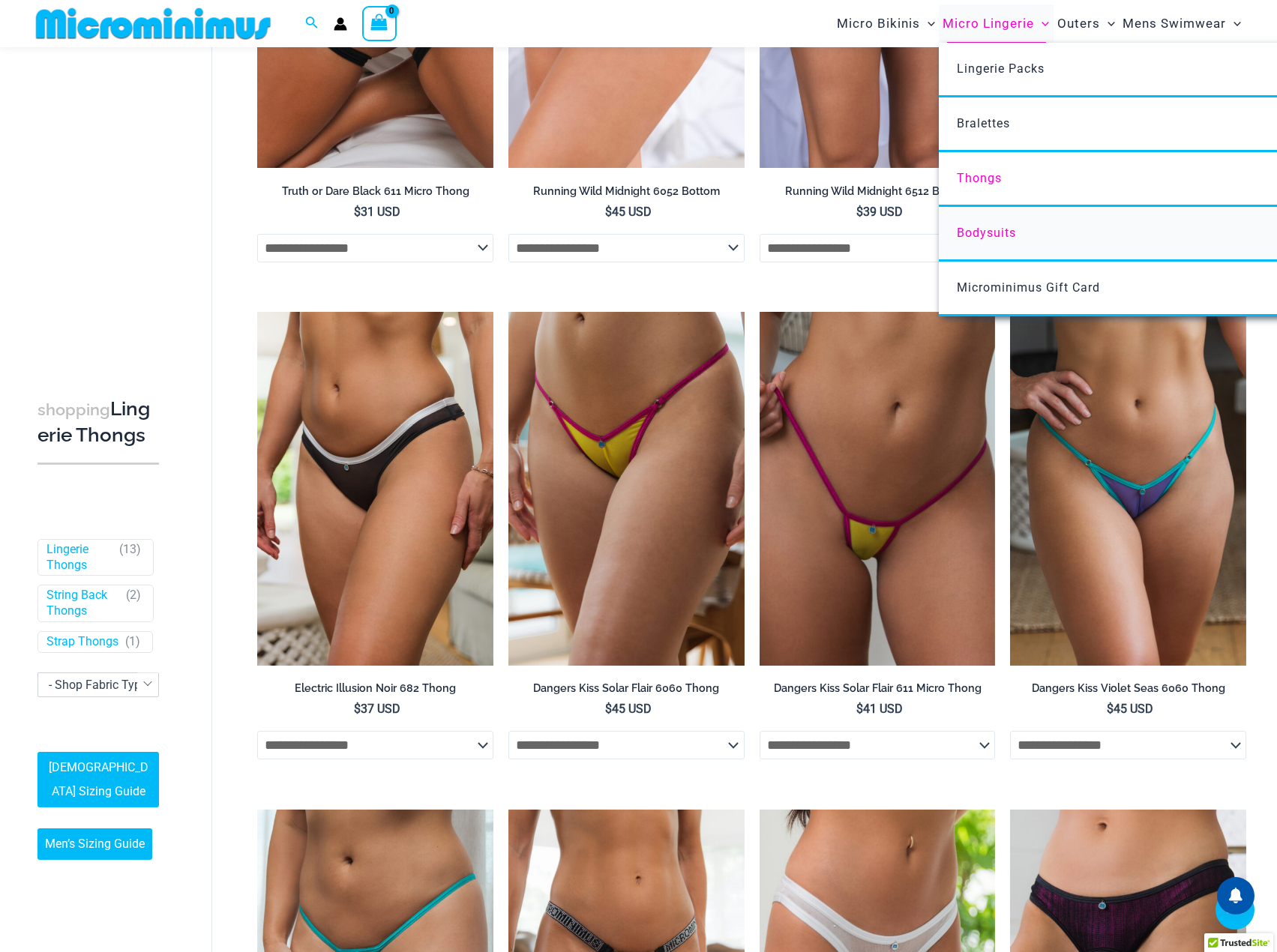  Describe the element at coordinates (879, 709) in the screenshot. I see `bdi: 41 USD` at that location.